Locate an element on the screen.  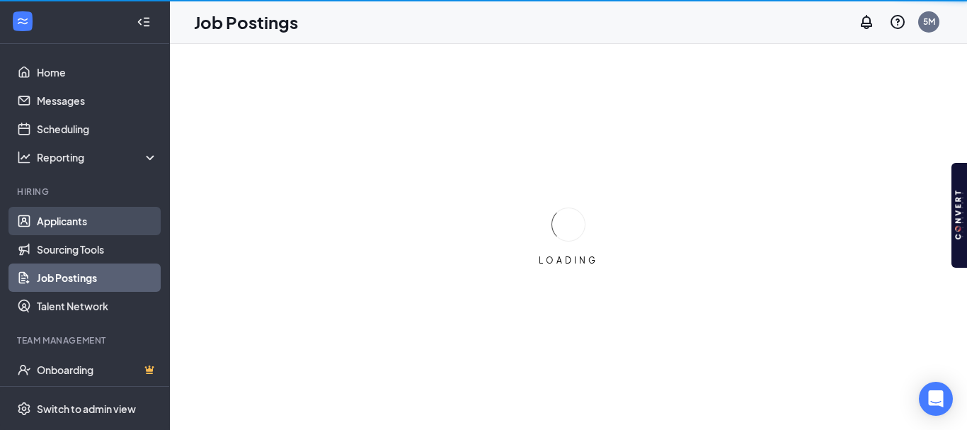
svg: WorkstreamLogo is located at coordinates (23, 21).